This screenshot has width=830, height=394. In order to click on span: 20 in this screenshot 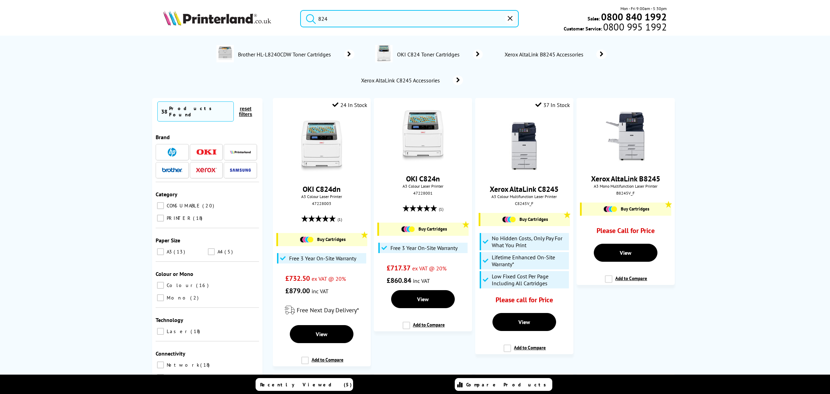, I will do `click(209, 205)`.